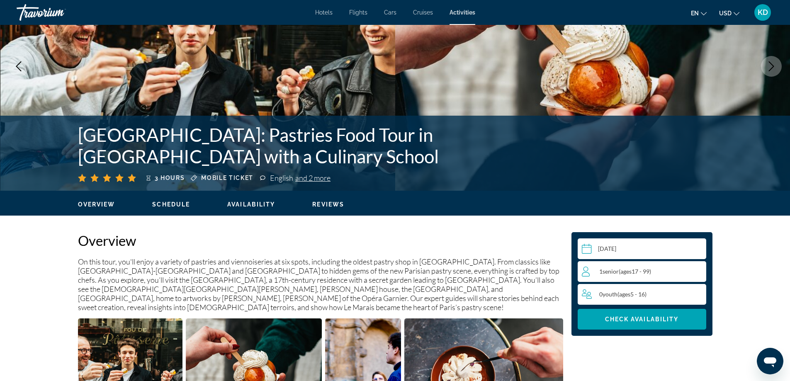 This screenshot has height=381, width=790. I want to click on div: English, so click(300, 178).